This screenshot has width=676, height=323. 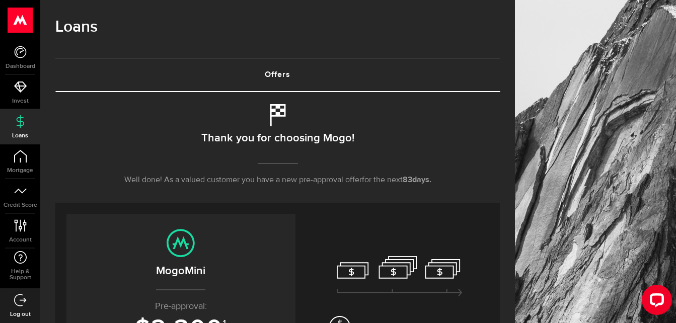 What do you see at coordinates (278, 75) in the screenshot?
I see `ul: Tabs Navigation` at bounding box center [278, 75].